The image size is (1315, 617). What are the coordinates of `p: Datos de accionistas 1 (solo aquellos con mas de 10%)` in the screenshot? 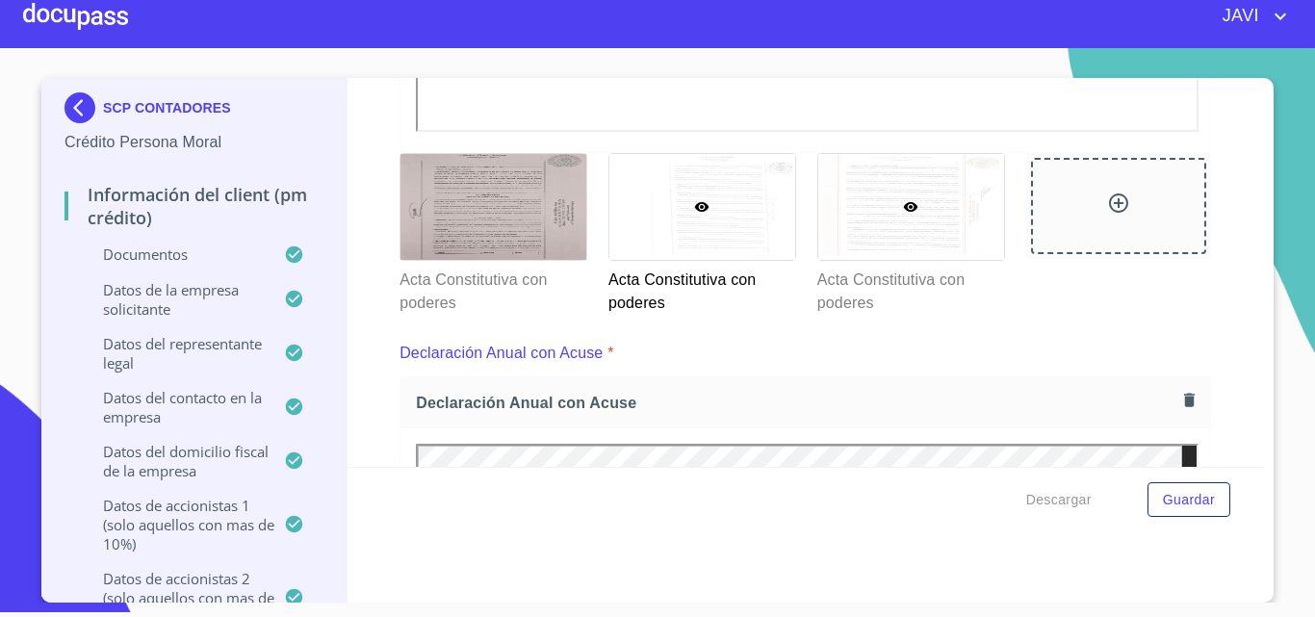 It's located at (174, 525).